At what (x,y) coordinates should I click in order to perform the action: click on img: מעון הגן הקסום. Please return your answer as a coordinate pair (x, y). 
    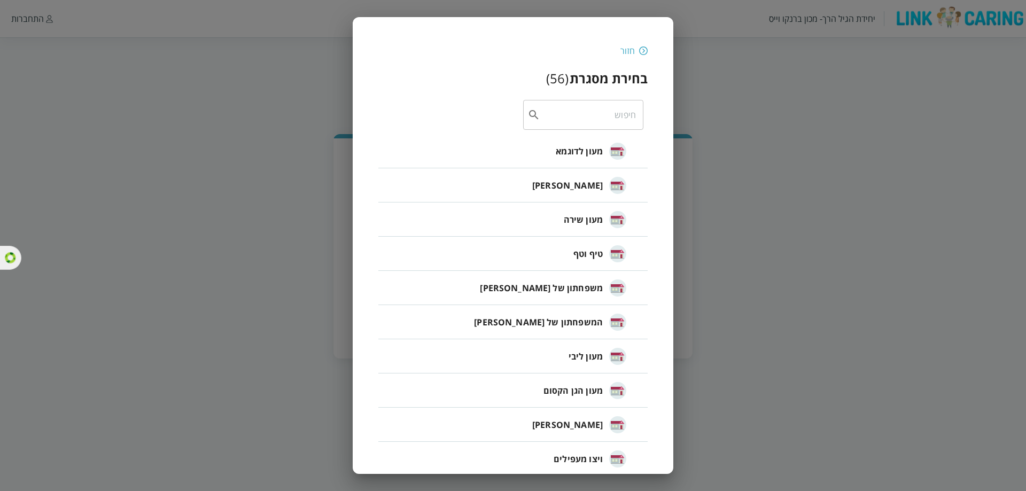
    Looking at the image, I should click on (617, 390).